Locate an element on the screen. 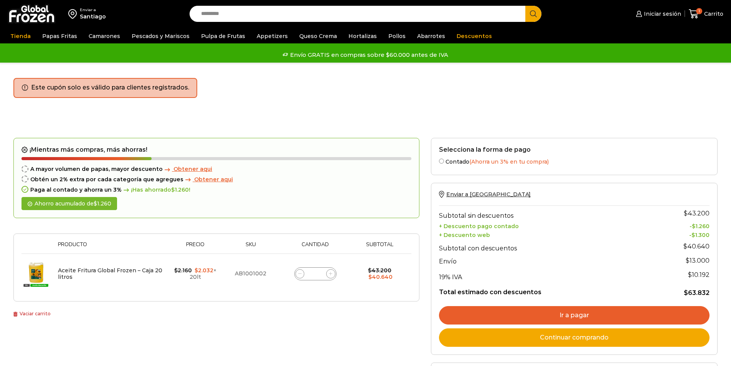  li: Este cupón solo es válido para clientes registrados. is located at coordinates (110, 88).